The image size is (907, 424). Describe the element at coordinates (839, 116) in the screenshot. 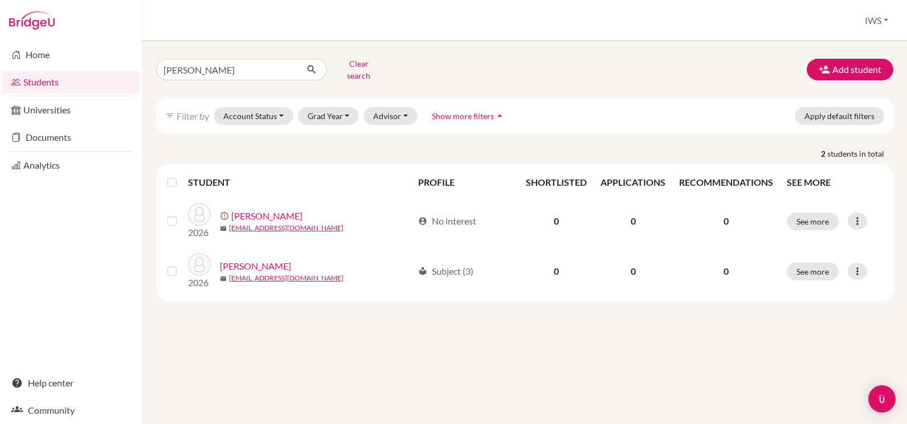

I see `button: Apply default filters` at that location.